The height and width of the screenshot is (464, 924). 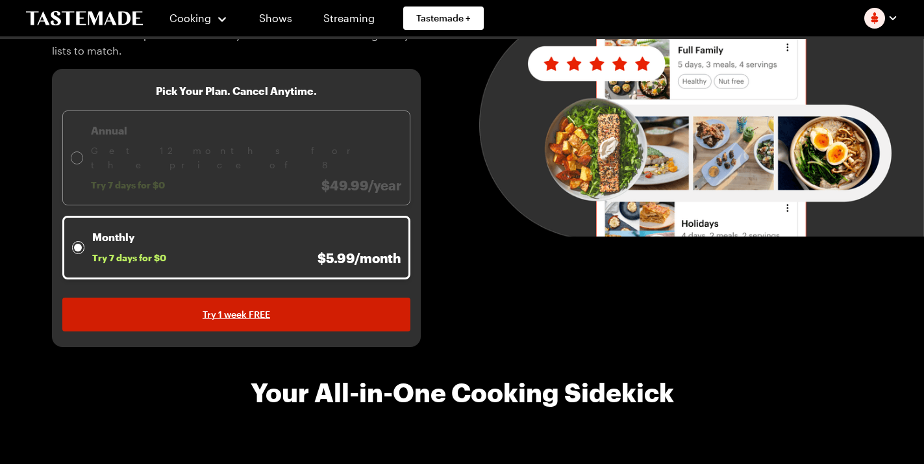 What do you see at coordinates (236, 314) in the screenshot?
I see `a: Try 1 week FREE` at bounding box center [236, 314].